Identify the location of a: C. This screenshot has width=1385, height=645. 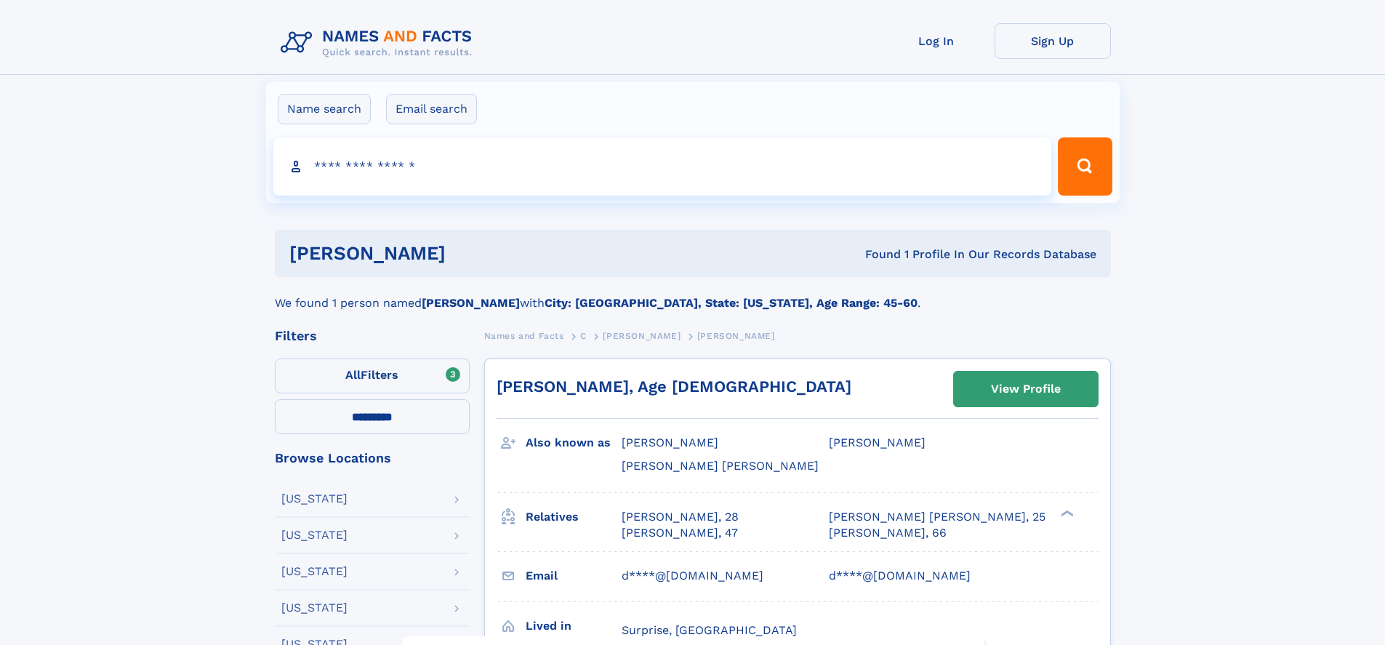
(583, 335).